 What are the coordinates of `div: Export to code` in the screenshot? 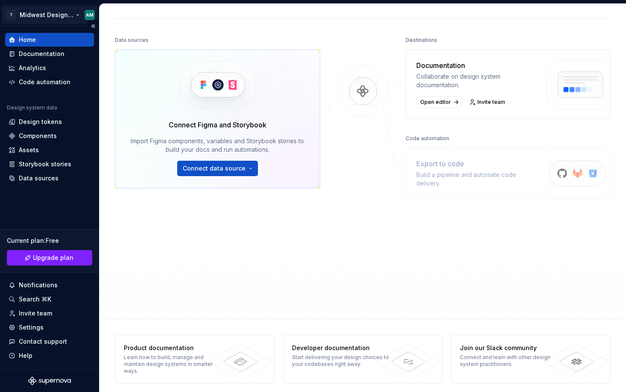 It's located at (477, 164).